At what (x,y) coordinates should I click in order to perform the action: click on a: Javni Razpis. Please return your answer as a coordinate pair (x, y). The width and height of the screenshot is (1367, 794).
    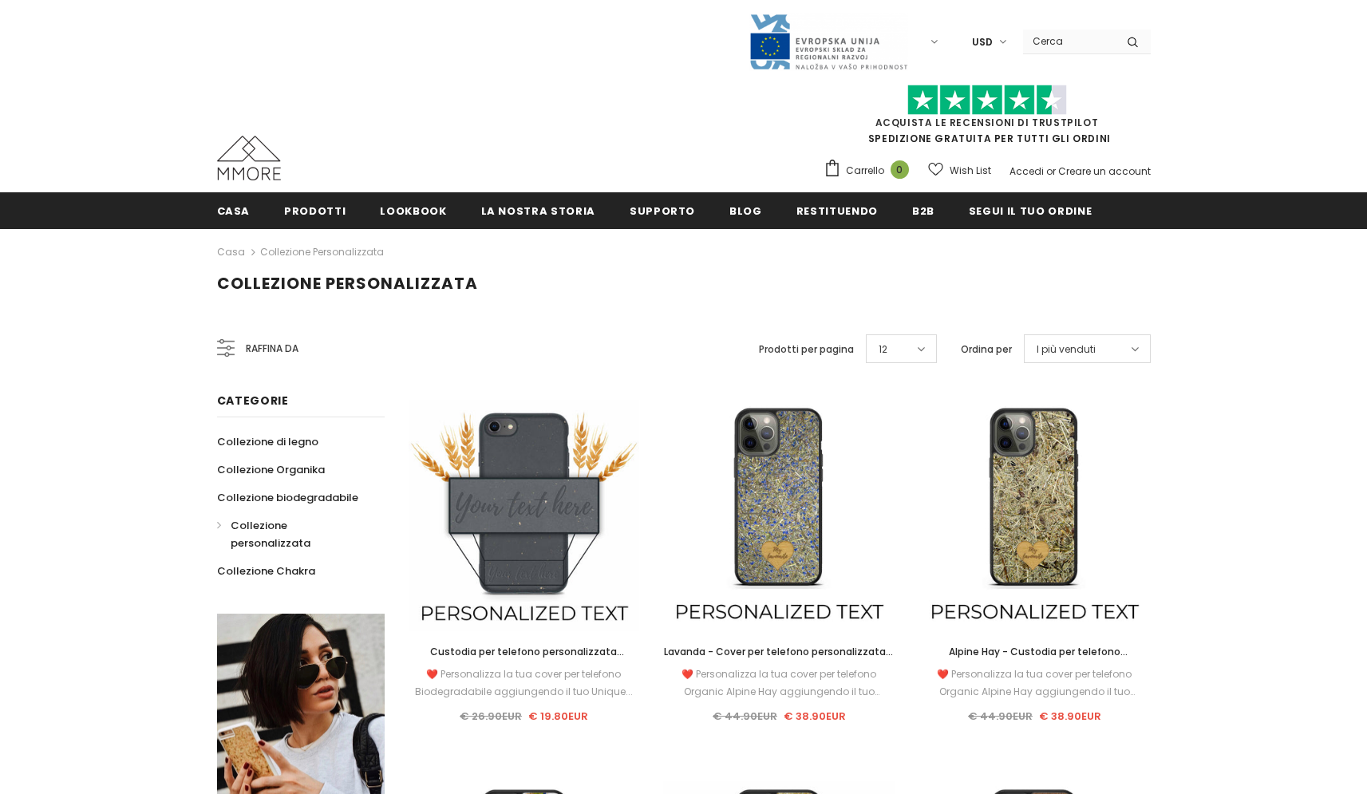
    Looking at the image, I should click on (828, 41).